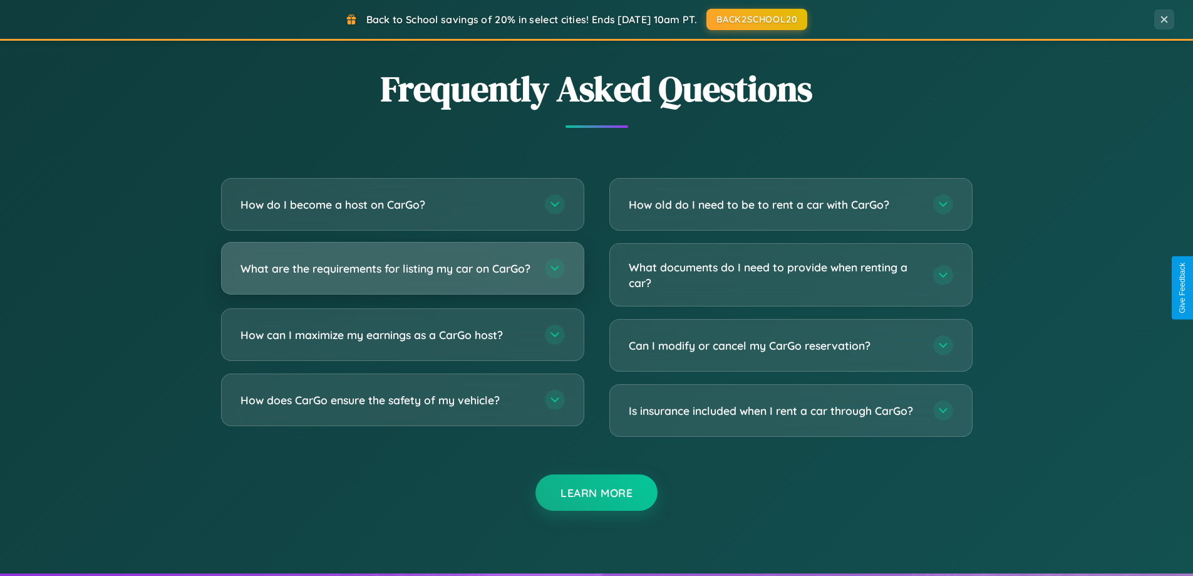  What do you see at coordinates (775, 345) in the screenshot?
I see `h3: Can I modify or cancel my CarGo reservation?` at bounding box center [775, 345].